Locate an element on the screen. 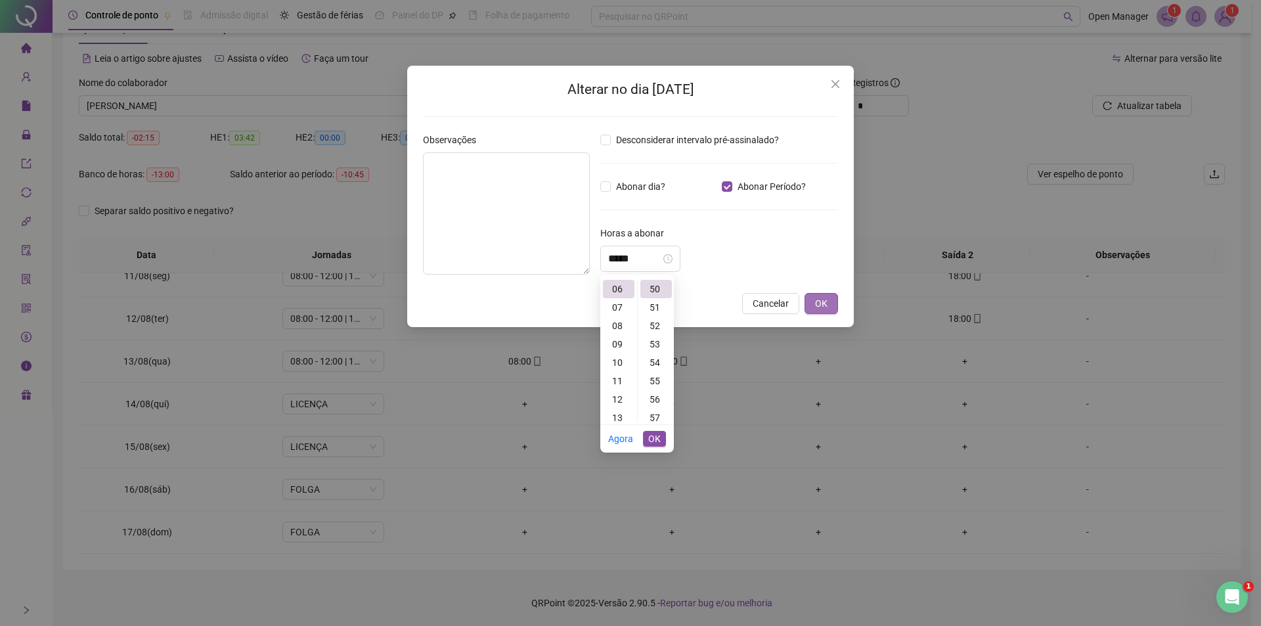  label: Horas a abonar is located at coordinates (636, 233).